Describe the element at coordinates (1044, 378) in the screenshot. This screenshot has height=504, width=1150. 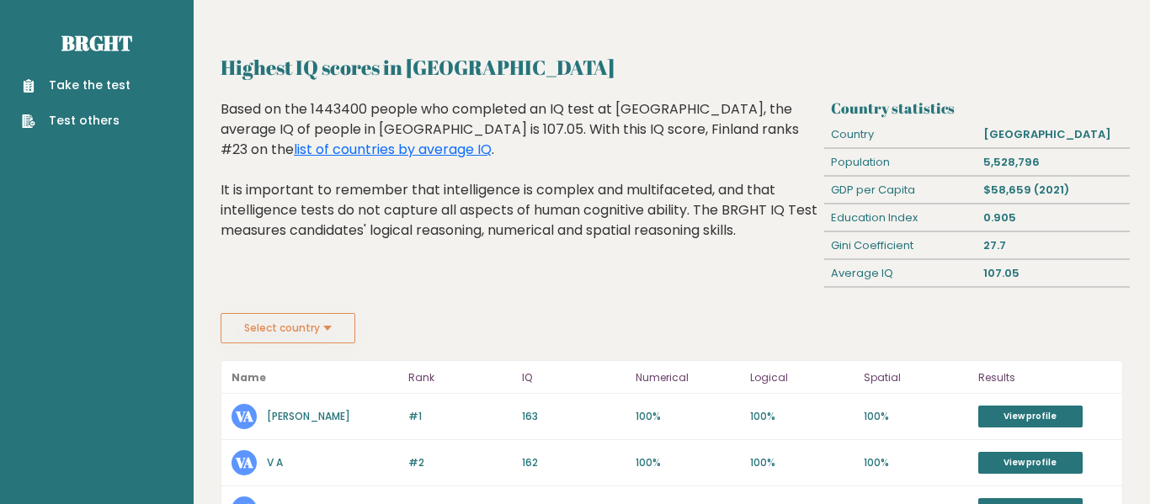
I see `p: Results` at that location.